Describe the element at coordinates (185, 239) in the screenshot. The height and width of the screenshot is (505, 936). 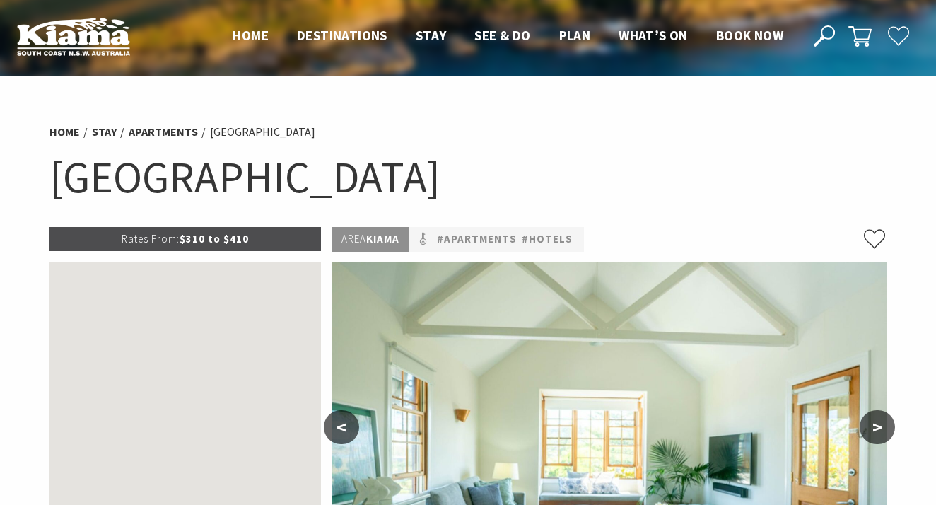
I see `p: $310 to $410` at that location.